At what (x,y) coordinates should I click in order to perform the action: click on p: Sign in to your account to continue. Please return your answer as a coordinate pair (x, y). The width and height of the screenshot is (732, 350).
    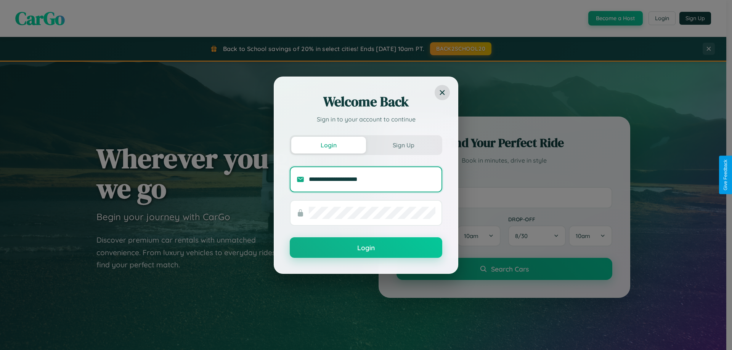
    Looking at the image, I should click on (366, 119).